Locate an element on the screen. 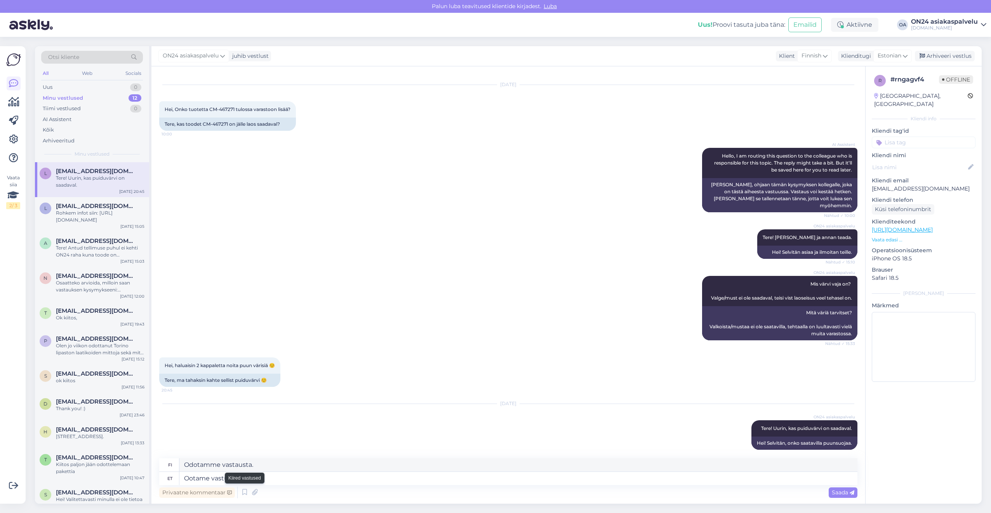 The height and width of the screenshot is (513, 991). div: et is located at coordinates (170, 479).